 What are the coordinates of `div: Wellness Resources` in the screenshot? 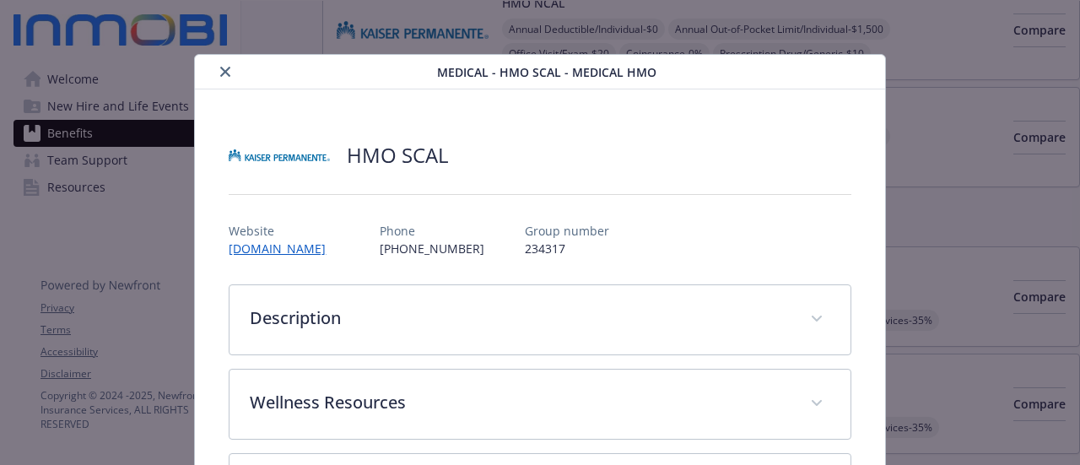 It's located at (539, 404).